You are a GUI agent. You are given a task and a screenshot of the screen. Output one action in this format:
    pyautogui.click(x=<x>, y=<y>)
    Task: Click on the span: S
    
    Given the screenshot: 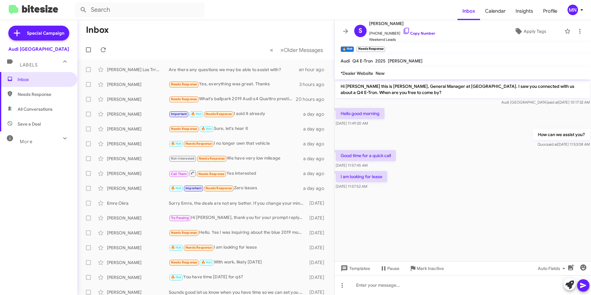 What is the action you would take?
    pyautogui.click(x=361, y=31)
    